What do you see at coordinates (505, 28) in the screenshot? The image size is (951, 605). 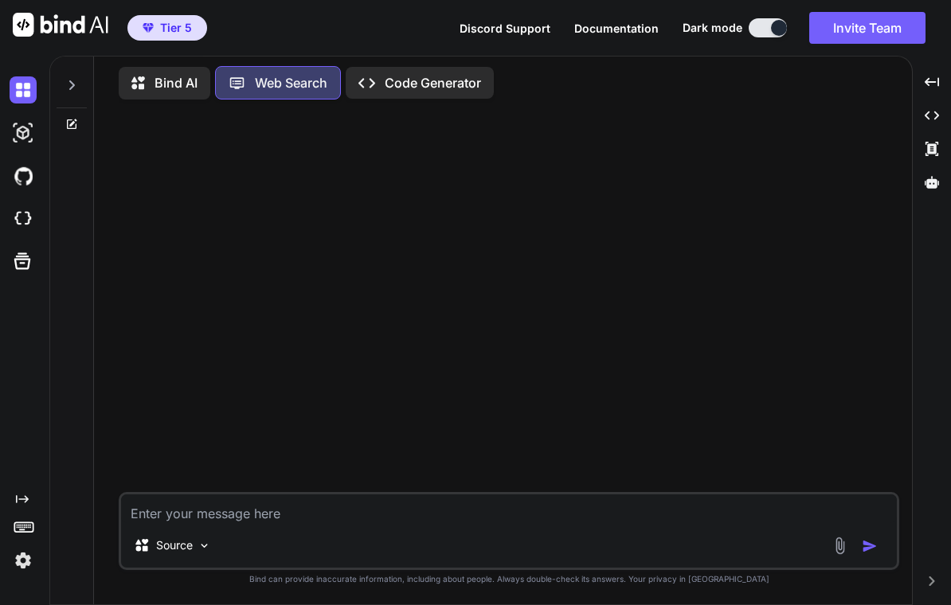 I see `button: Discord Support` at bounding box center [505, 28].